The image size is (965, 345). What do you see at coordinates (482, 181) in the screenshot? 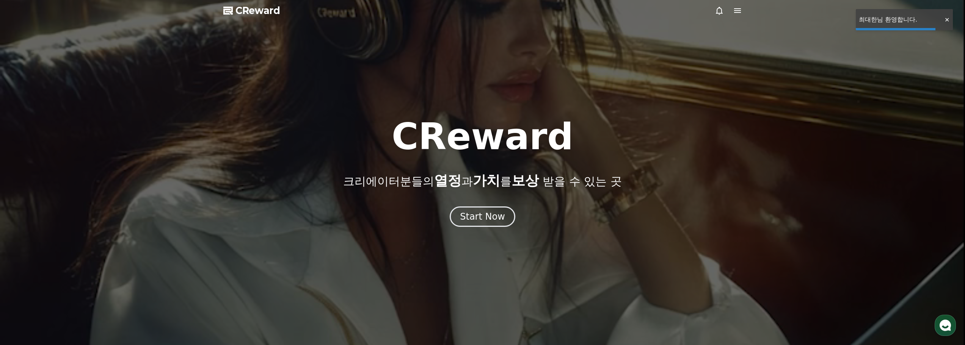
I see `p: 크리에이터분들의 과 를 받을 수 있는 곳` at bounding box center [482, 181].